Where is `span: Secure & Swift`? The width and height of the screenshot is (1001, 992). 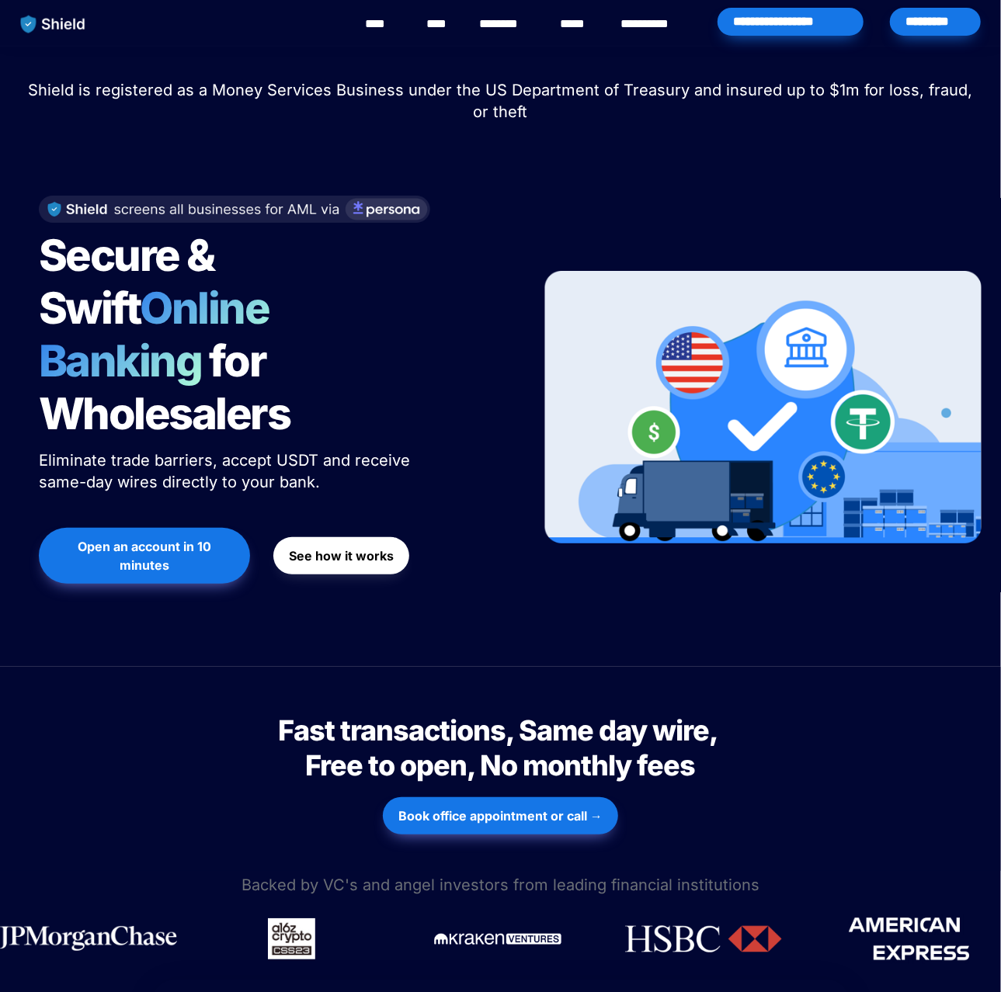
span: Secure & Swift is located at coordinates (130, 282).